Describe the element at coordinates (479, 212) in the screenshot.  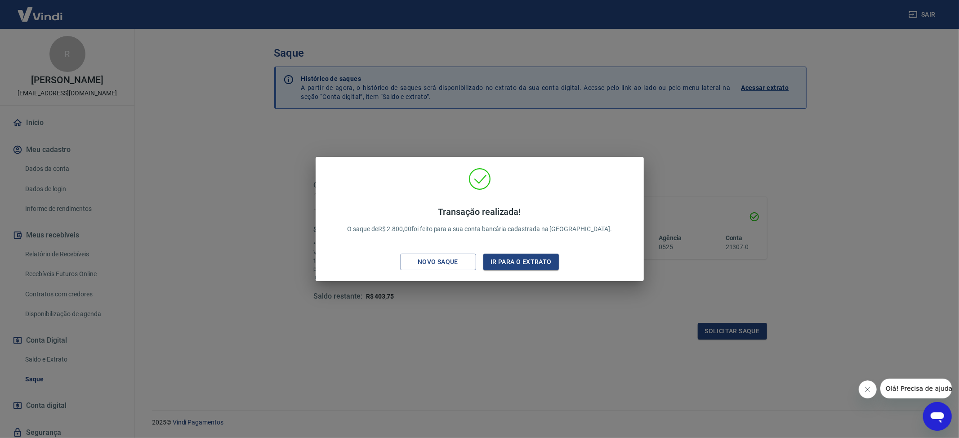
I see `h4: Transação realizada!` at that location.